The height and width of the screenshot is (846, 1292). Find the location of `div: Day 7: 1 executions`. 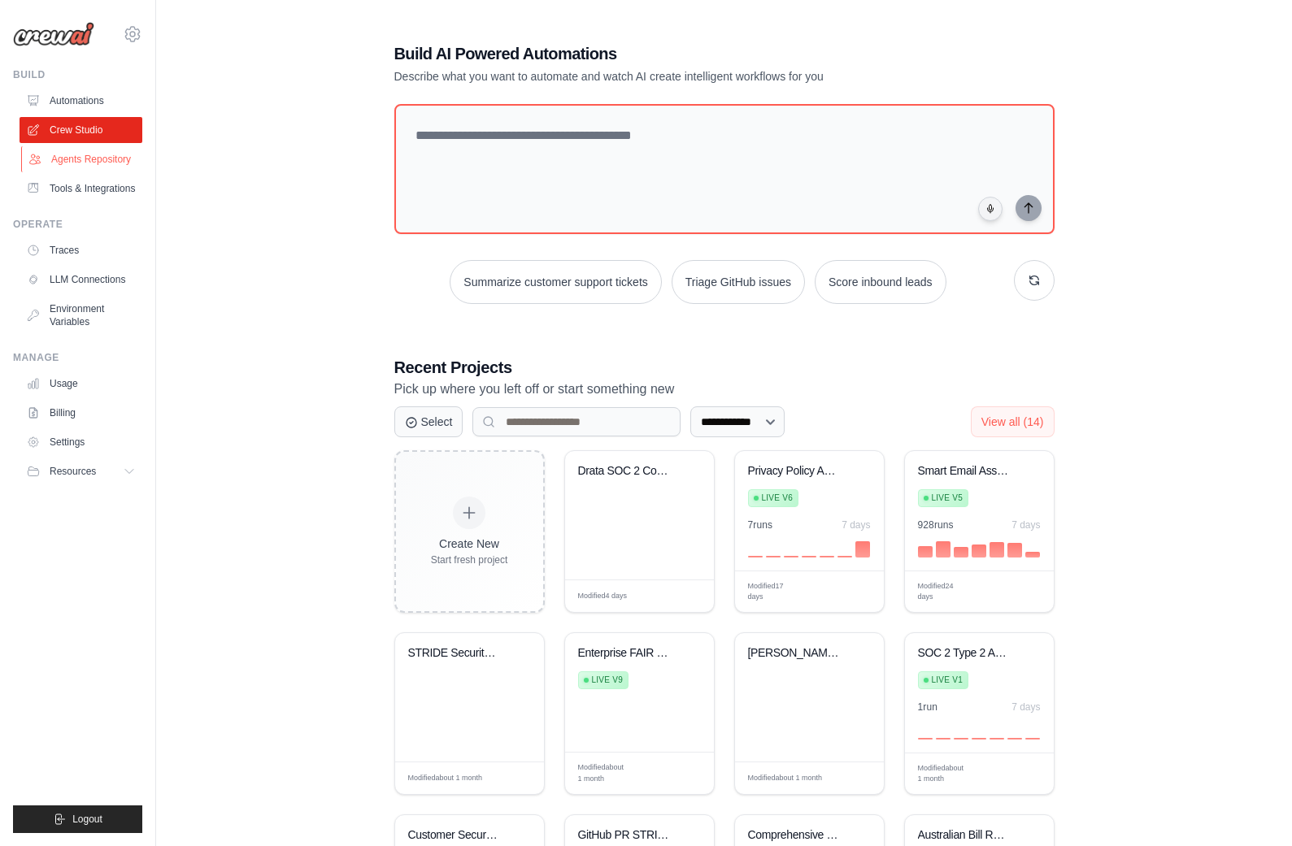

div: Day 7: 1 executions is located at coordinates (863, 550).